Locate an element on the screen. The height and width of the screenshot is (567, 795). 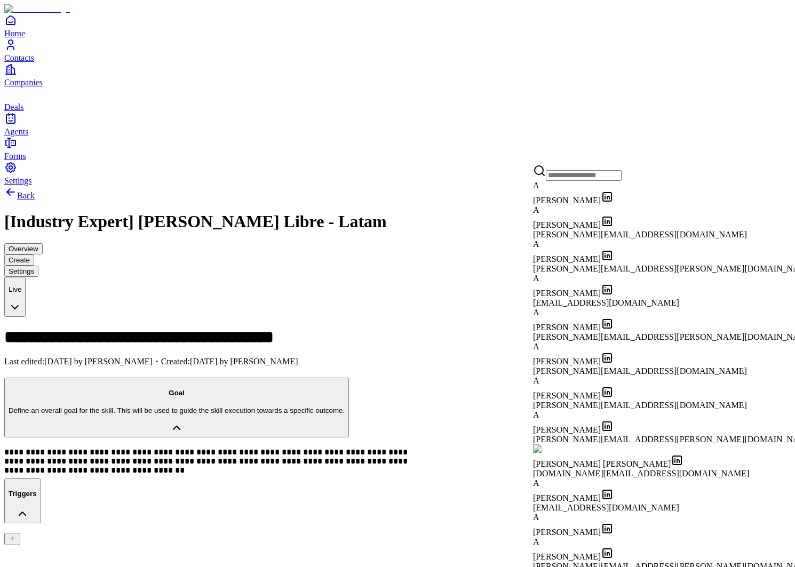
a: deals is located at coordinates (397, 99).